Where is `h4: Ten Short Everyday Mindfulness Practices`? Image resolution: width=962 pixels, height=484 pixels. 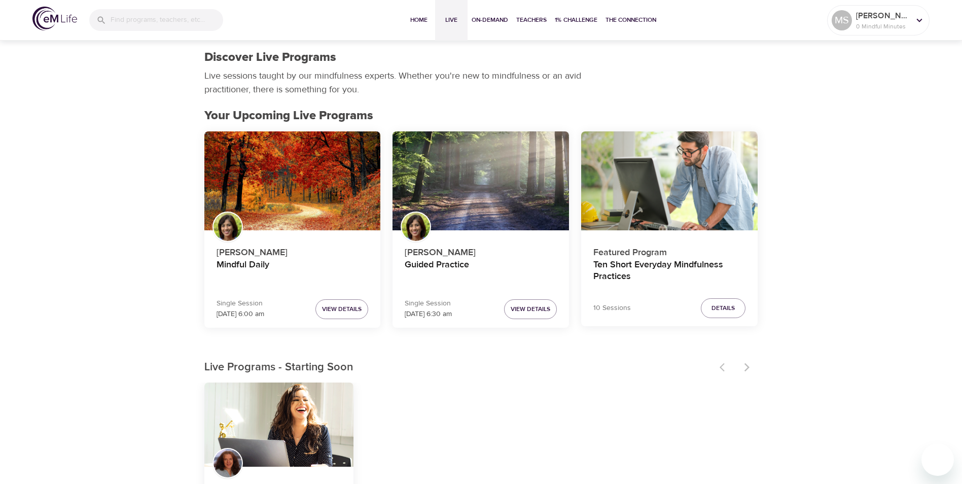
h4: Ten Short Everyday Mindfulness Practices is located at coordinates (669, 271).